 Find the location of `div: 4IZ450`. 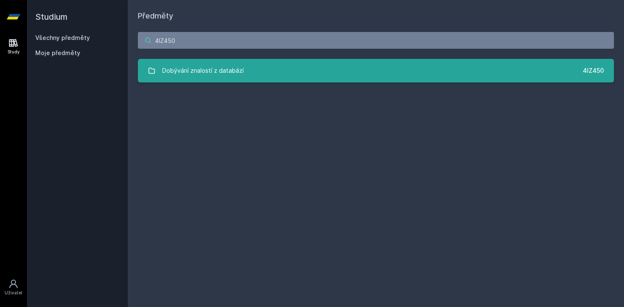

div: 4IZ450 is located at coordinates (593, 71).